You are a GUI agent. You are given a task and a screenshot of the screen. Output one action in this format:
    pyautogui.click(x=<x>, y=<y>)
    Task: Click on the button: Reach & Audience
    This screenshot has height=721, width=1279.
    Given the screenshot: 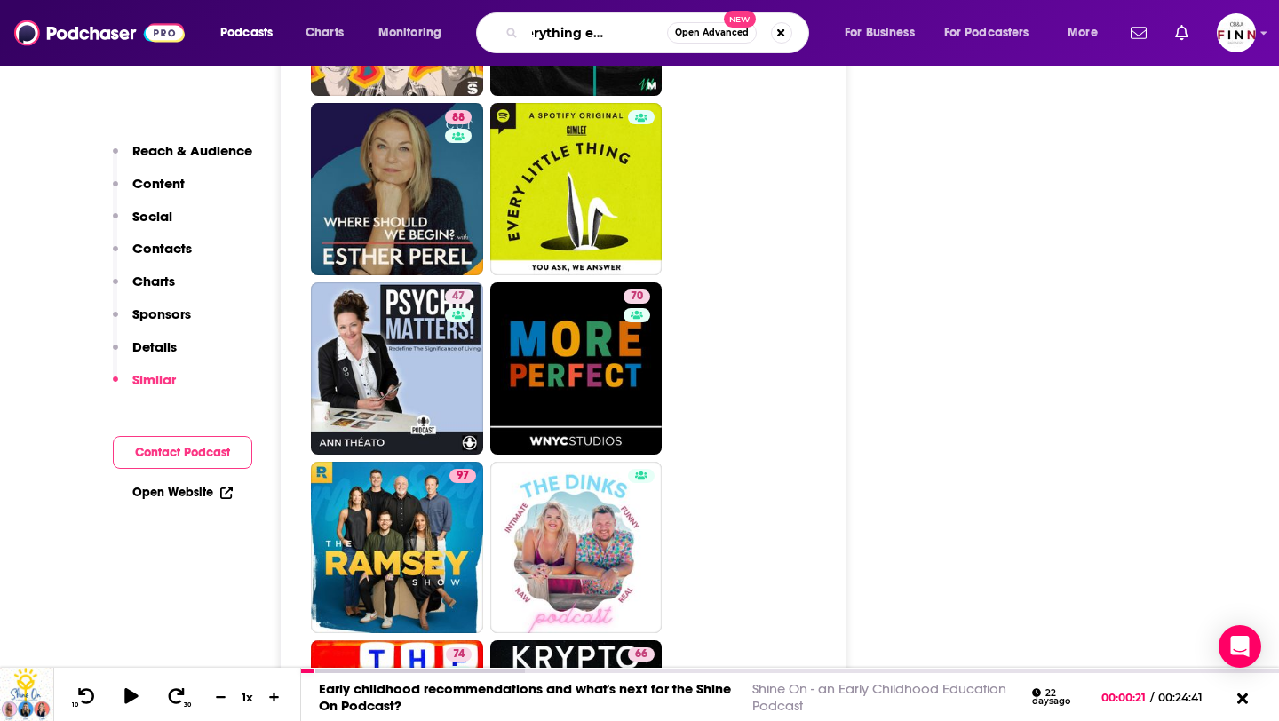 What is the action you would take?
    pyautogui.click(x=182, y=158)
    